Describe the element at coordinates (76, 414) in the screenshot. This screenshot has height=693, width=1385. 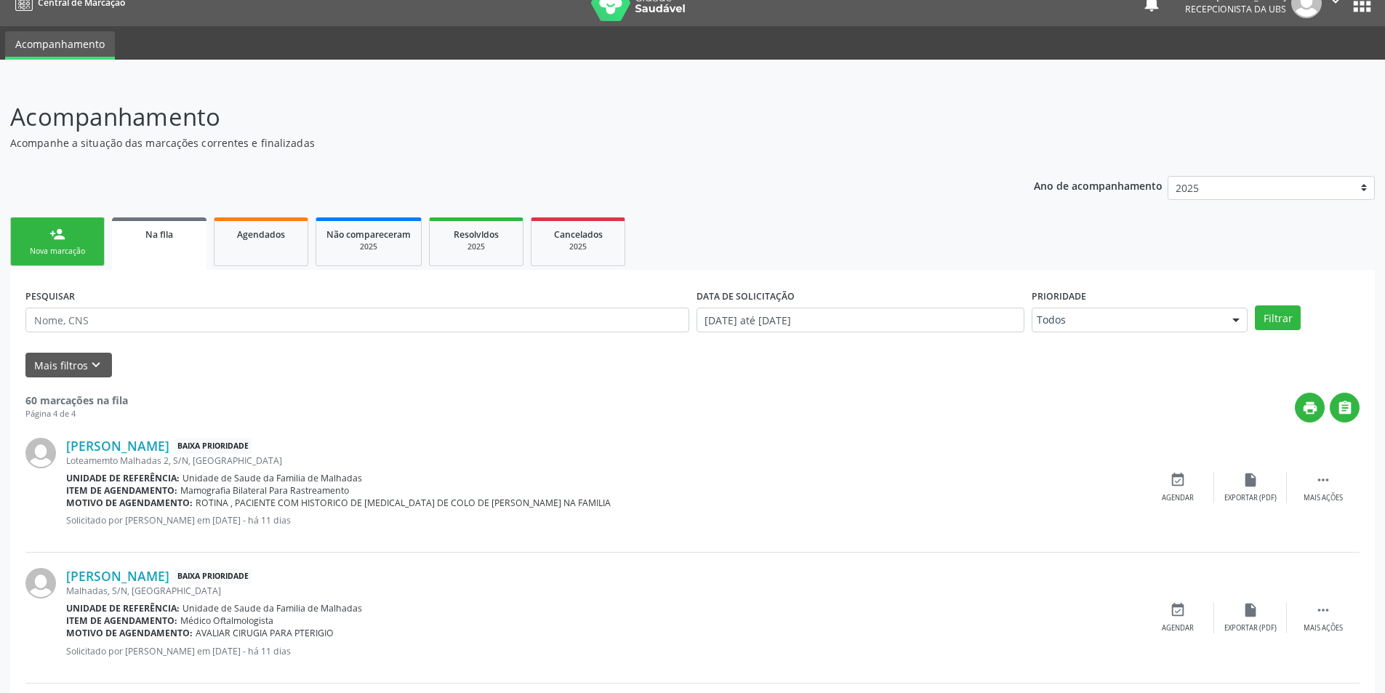
I see `div: Página 4 de 4` at that location.